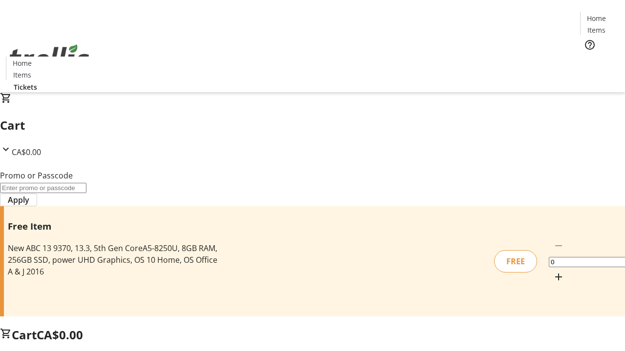 This screenshot has height=351, width=625. I want to click on span: Apply, so click(19, 200).